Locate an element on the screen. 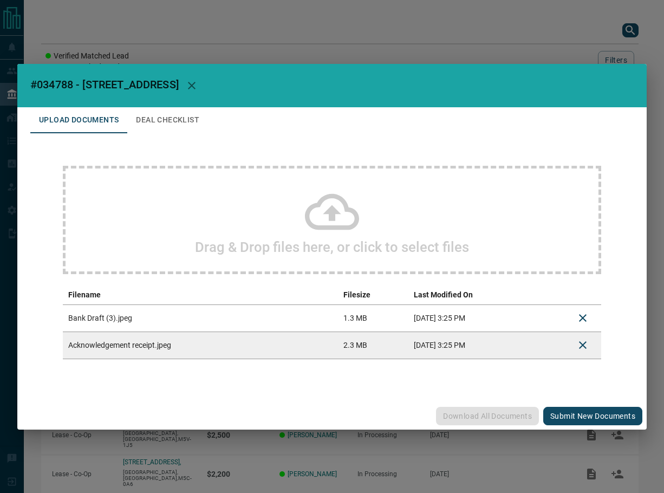  th: Last Modified On is located at coordinates (473, 295).